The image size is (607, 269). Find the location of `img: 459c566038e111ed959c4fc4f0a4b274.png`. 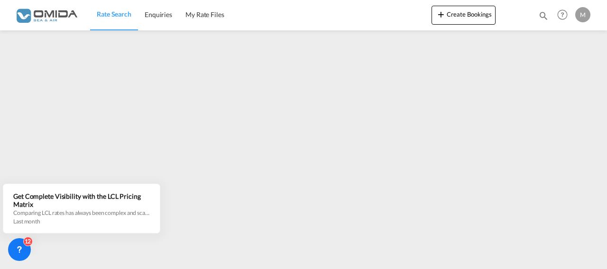

img: 459c566038e111ed959c4fc4f0a4b274.png is located at coordinates (46, 15).